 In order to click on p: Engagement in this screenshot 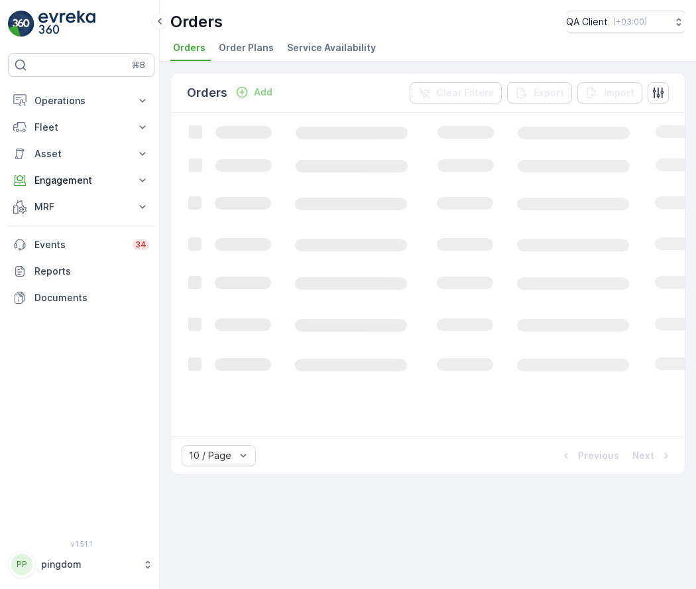, I will do `click(81, 180)`.